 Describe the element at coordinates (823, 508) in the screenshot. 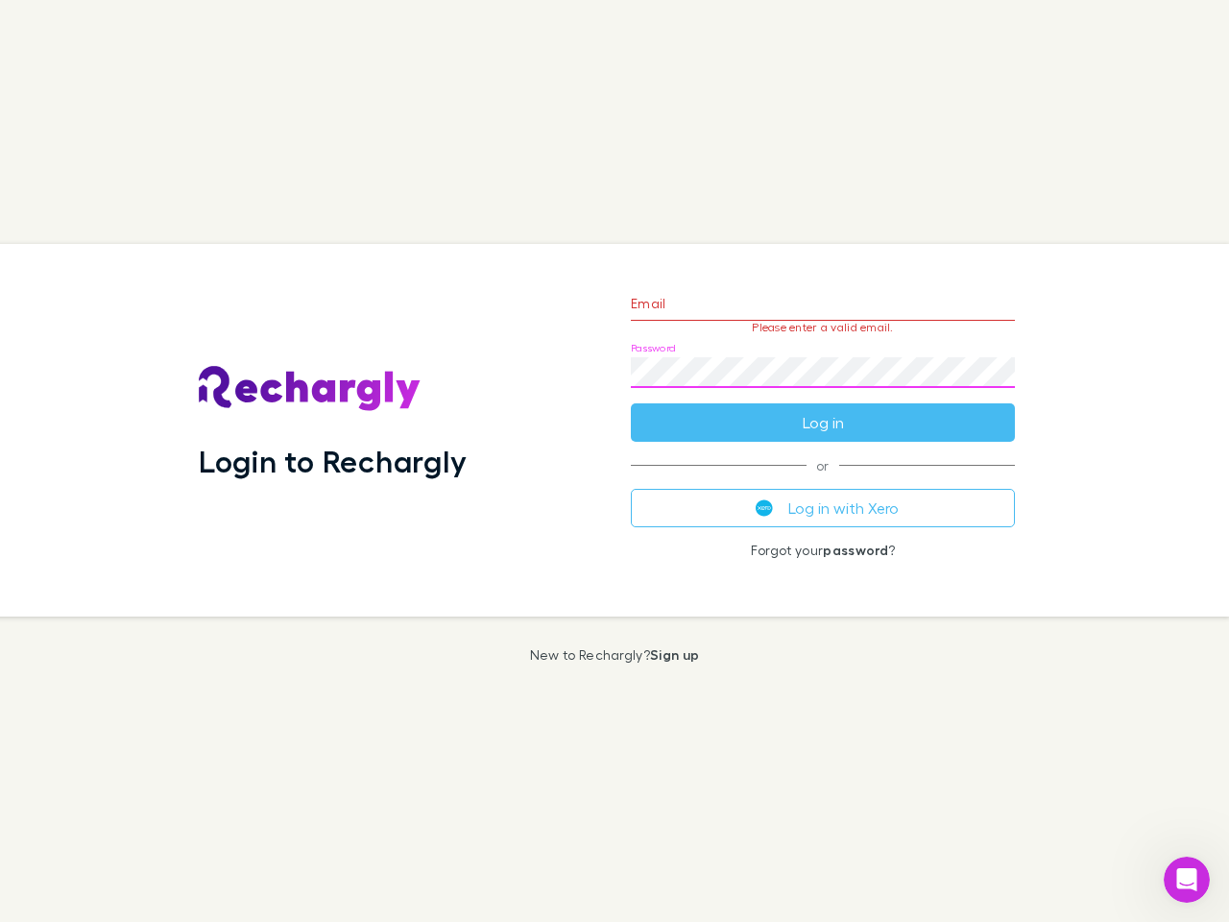

I see `button: Log in with Xero` at that location.